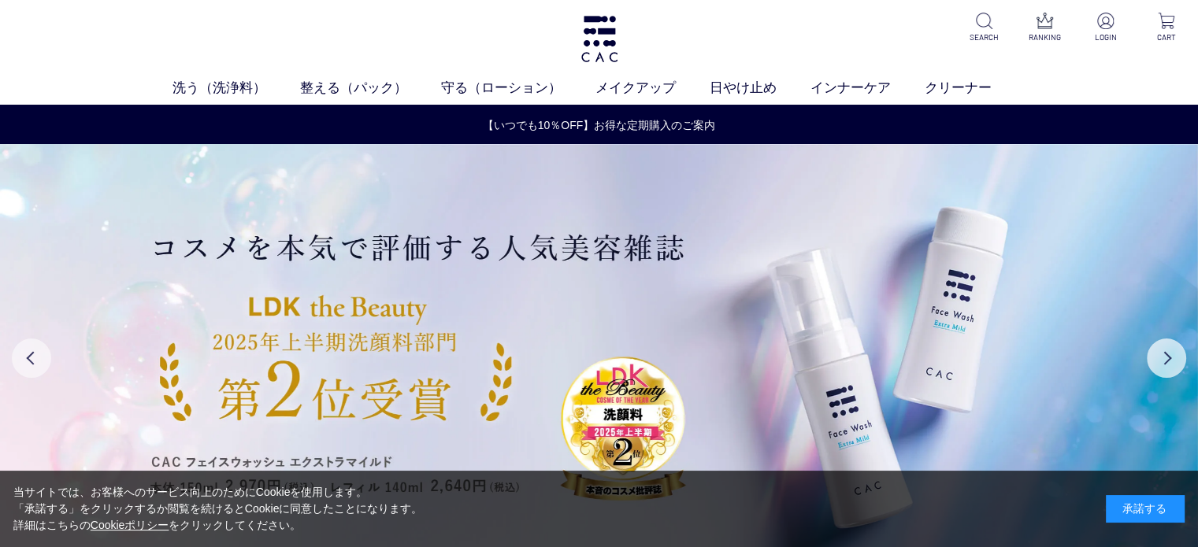  I want to click on a: CART, so click(1166, 28).